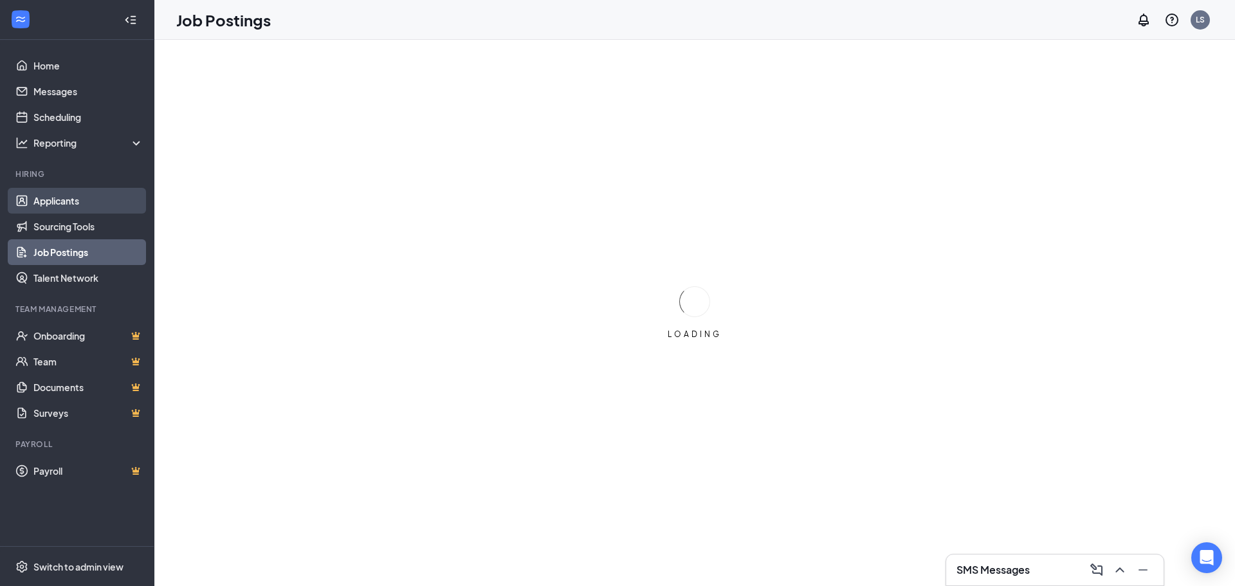 The image size is (1235, 586). I want to click on div: Open Intercom Messenger, so click(1206, 558).